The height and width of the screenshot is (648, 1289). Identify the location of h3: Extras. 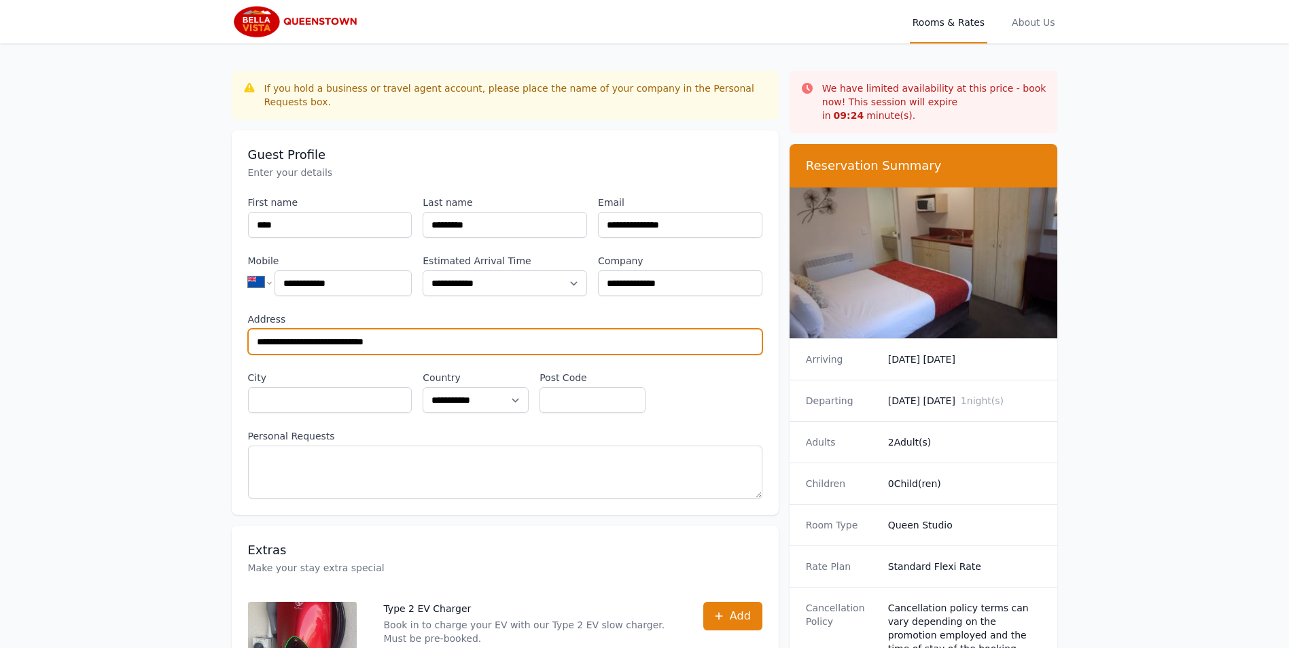
(505, 550).